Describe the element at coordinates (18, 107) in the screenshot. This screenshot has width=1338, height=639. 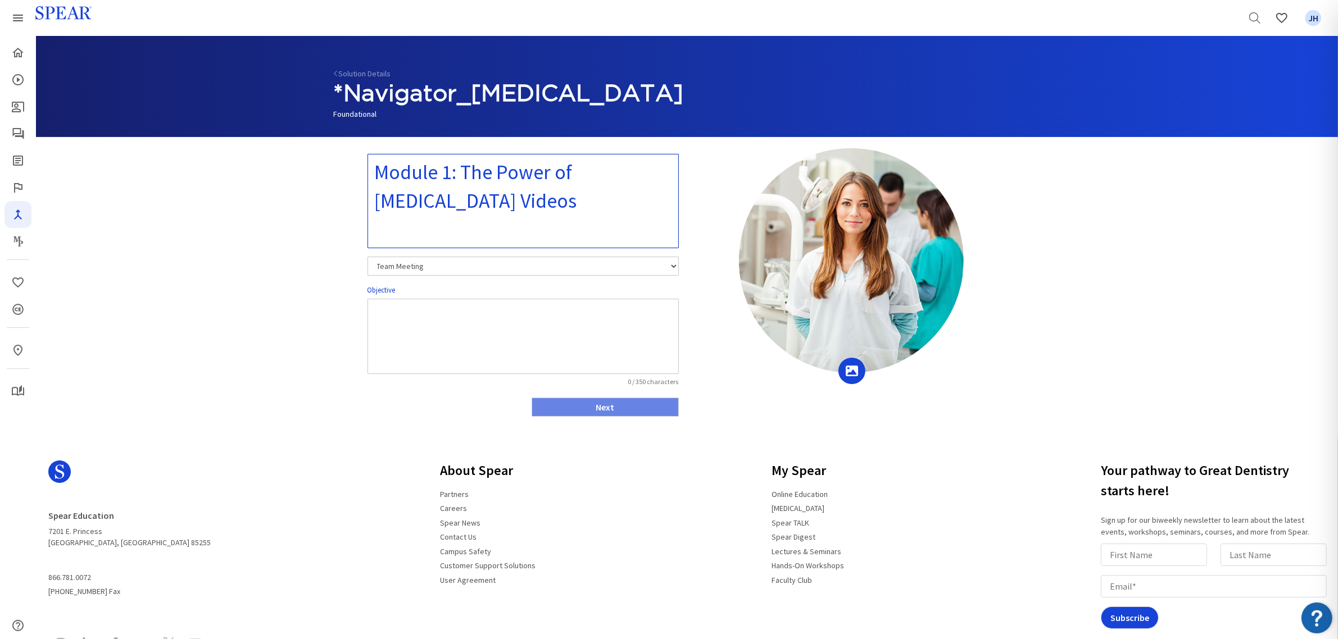
I see `a: Patient Education` at that location.